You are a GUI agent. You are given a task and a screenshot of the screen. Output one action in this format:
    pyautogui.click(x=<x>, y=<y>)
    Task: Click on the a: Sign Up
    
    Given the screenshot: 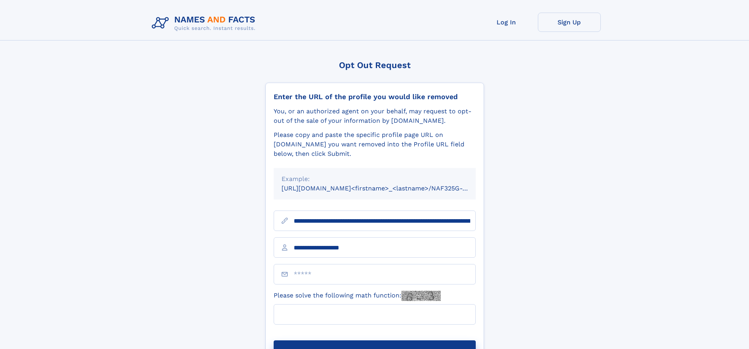 What is the action you would take?
    pyautogui.click(x=570, y=22)
    